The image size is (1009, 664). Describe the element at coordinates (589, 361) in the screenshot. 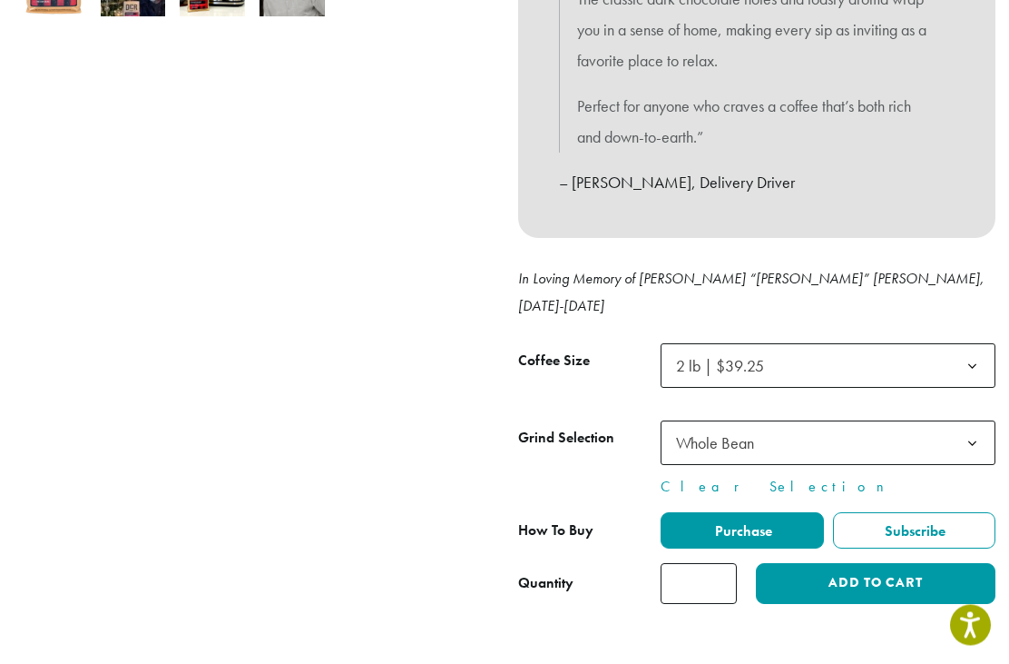

I see `label: Coffee Size` at that location.